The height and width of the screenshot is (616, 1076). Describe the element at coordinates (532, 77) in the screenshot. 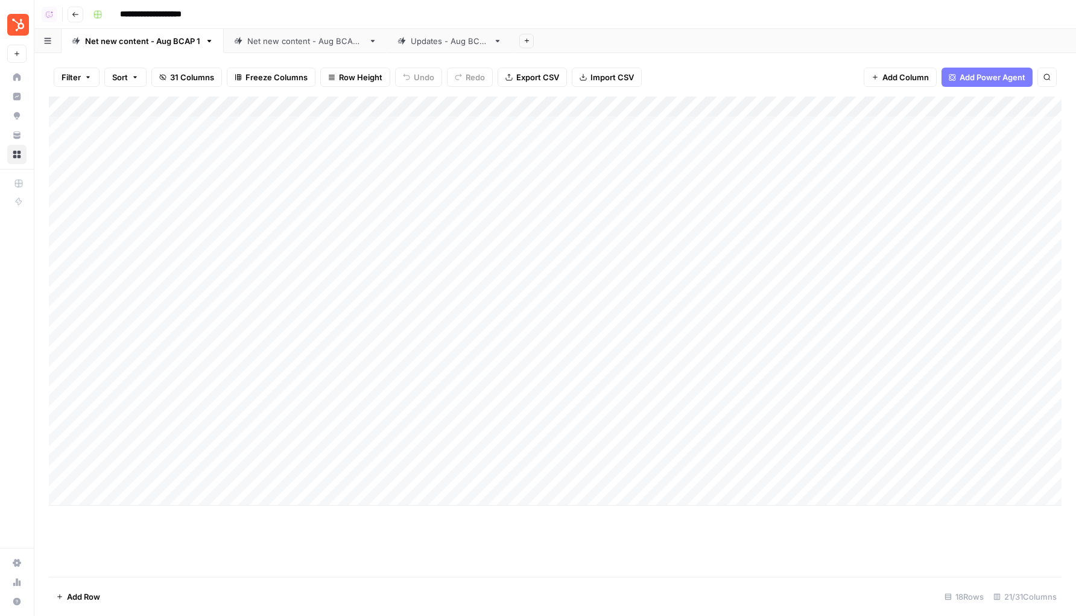

I see `button: Export CSV` at that location.